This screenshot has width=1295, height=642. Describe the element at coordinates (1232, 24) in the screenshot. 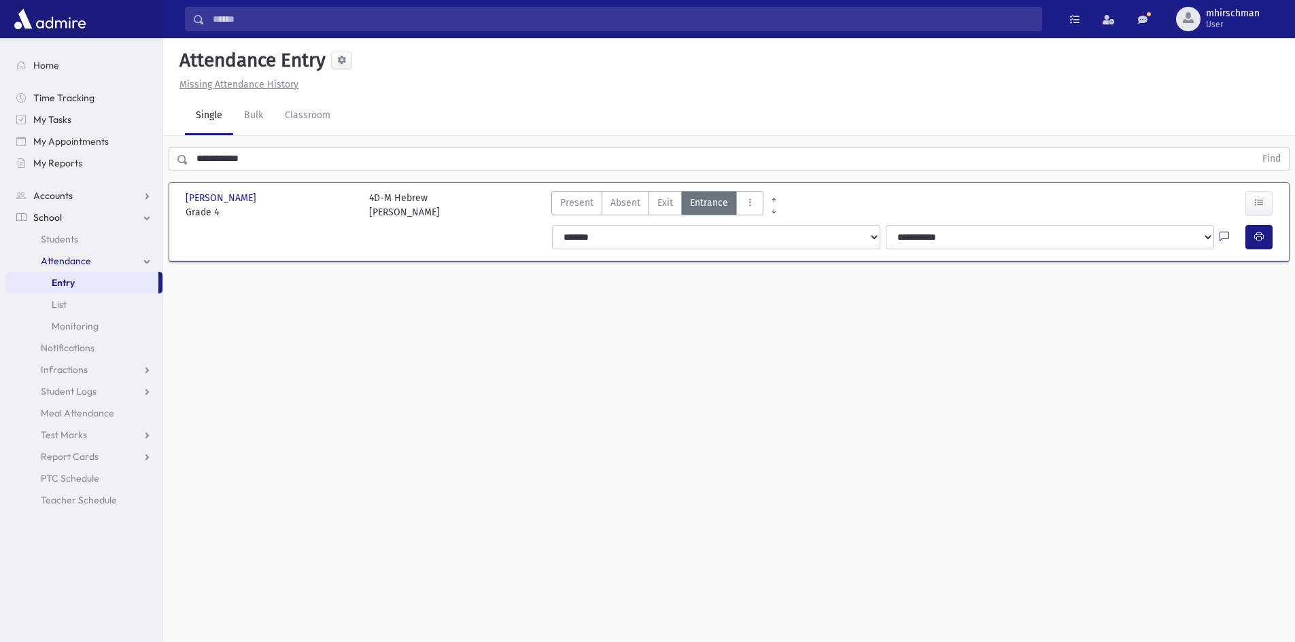

I see `span: User` at that location.